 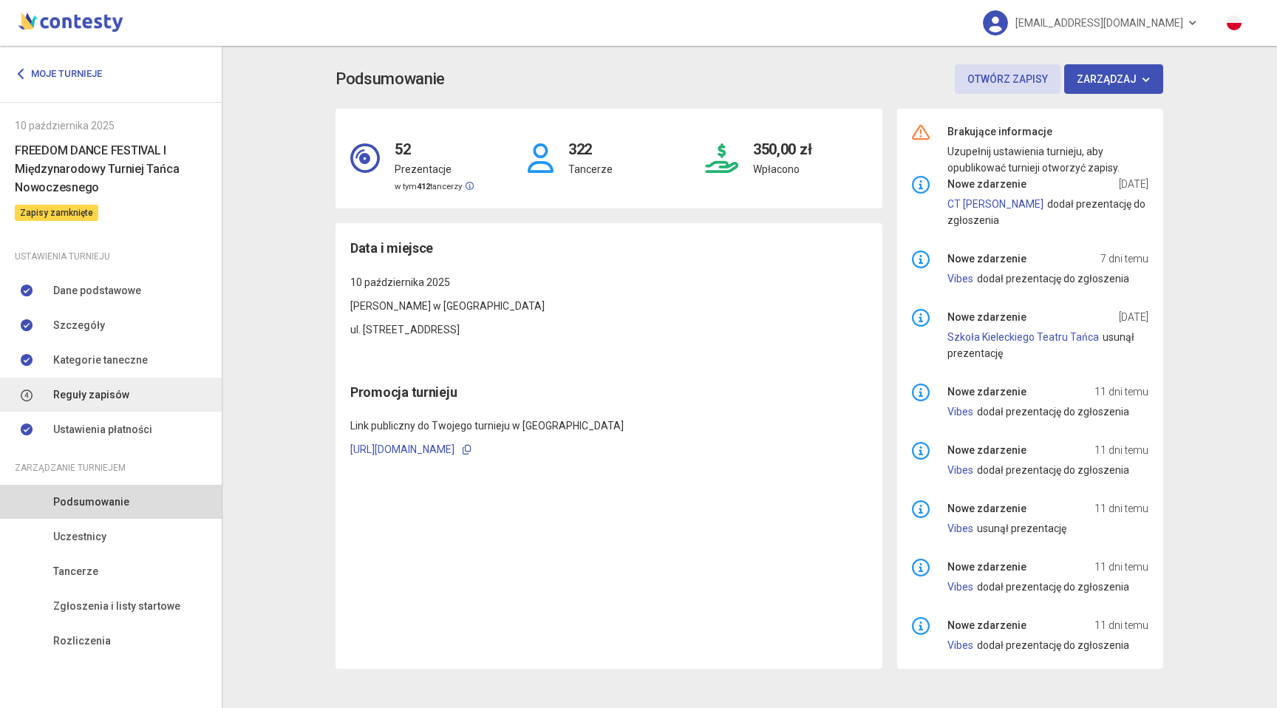 What do you see at coordinates (590, 169) in the screenshot?
I see `p: Tancerze` at bounding box center [590, 169].